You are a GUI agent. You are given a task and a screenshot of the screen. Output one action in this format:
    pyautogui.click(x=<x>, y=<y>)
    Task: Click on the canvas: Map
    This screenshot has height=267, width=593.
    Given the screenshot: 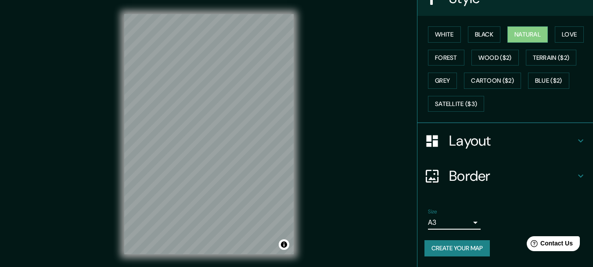 What is the action you would take?
    pyautogui.click(x=209, y=134)
    